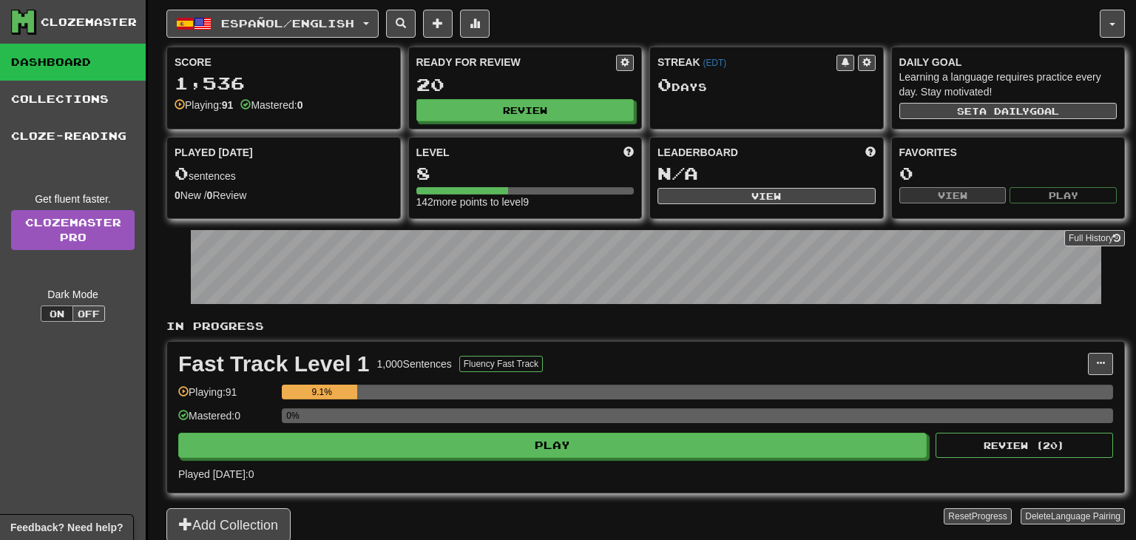  I want to click on button: On, so click(57, 314).